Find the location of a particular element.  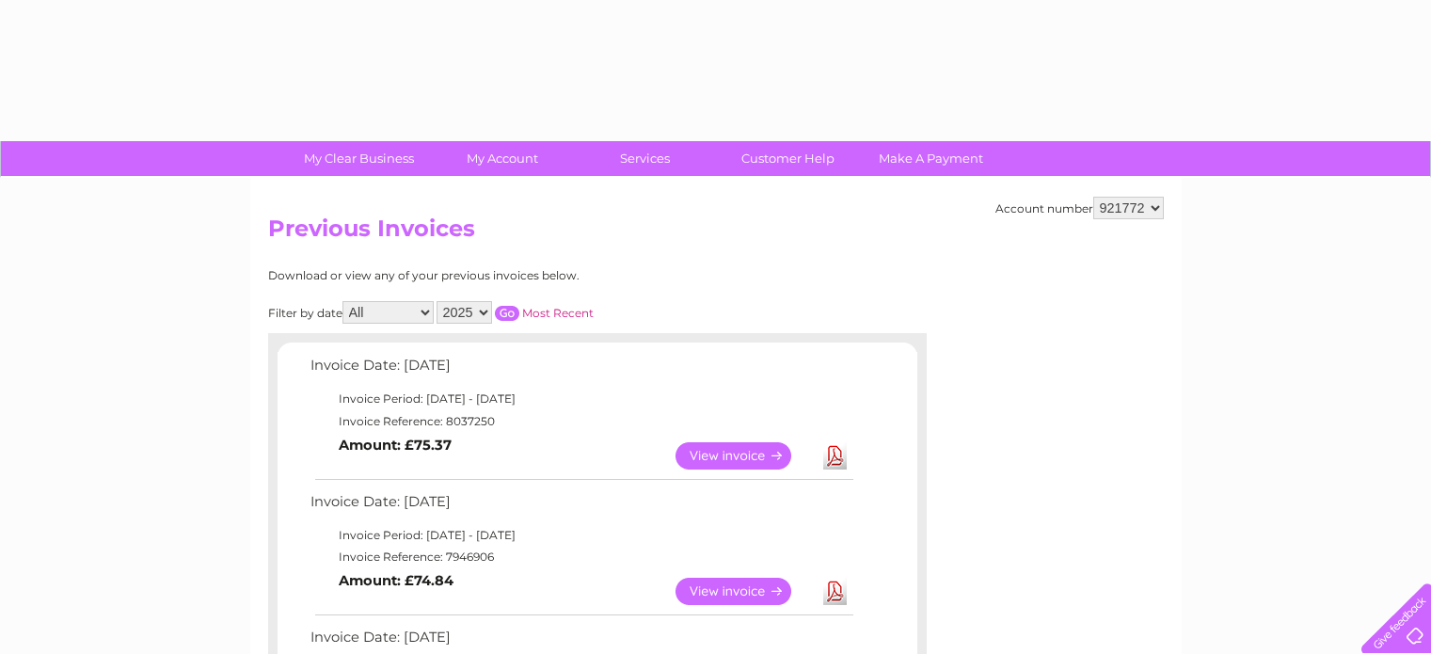

b: Amount: £74.84 is located at coordinates (396, 580).